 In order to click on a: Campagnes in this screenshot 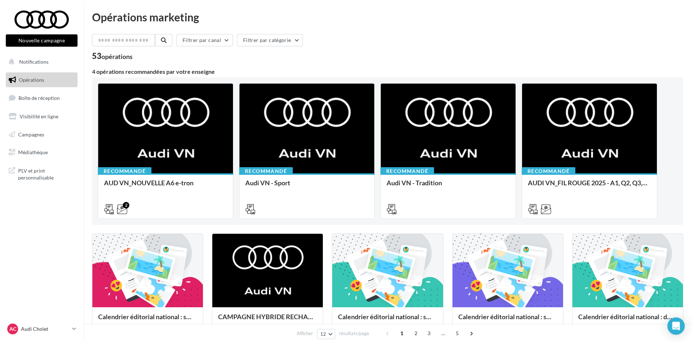, I will do `click(42, 135)`.